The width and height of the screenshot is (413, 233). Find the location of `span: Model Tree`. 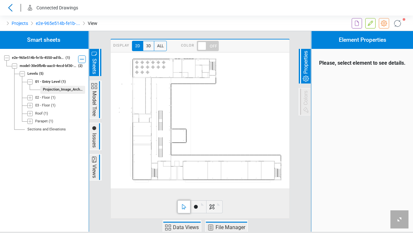

span: Model Tree is located at coordinates (94, 103).